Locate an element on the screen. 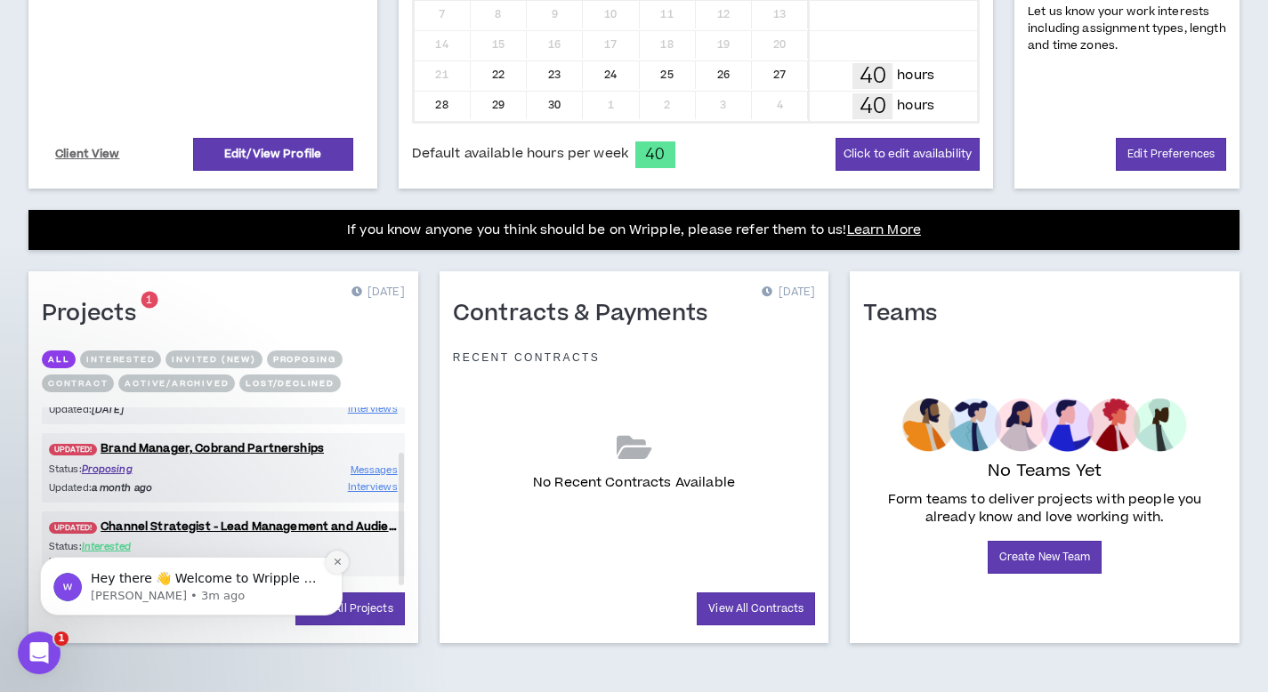 The height and width of the screenshot is (692, 1268). h1: Projects is located at coordinates (95, 314).